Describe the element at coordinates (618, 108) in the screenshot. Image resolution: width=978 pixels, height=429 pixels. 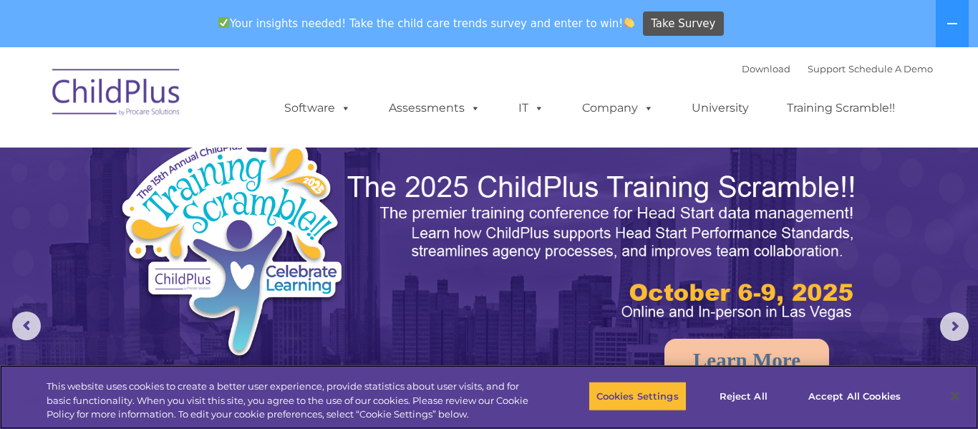
I see `a: Company` at that location.